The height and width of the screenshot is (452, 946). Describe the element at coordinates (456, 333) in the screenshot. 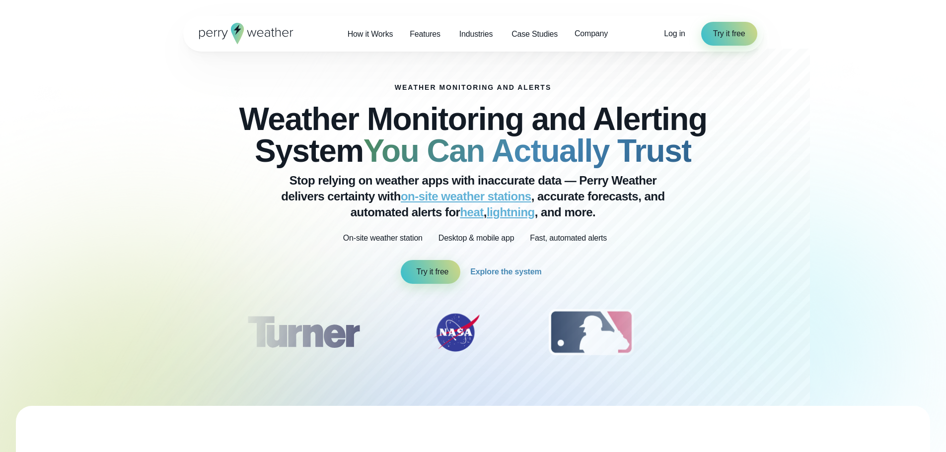

I see `div: 2 of 12` at that location.